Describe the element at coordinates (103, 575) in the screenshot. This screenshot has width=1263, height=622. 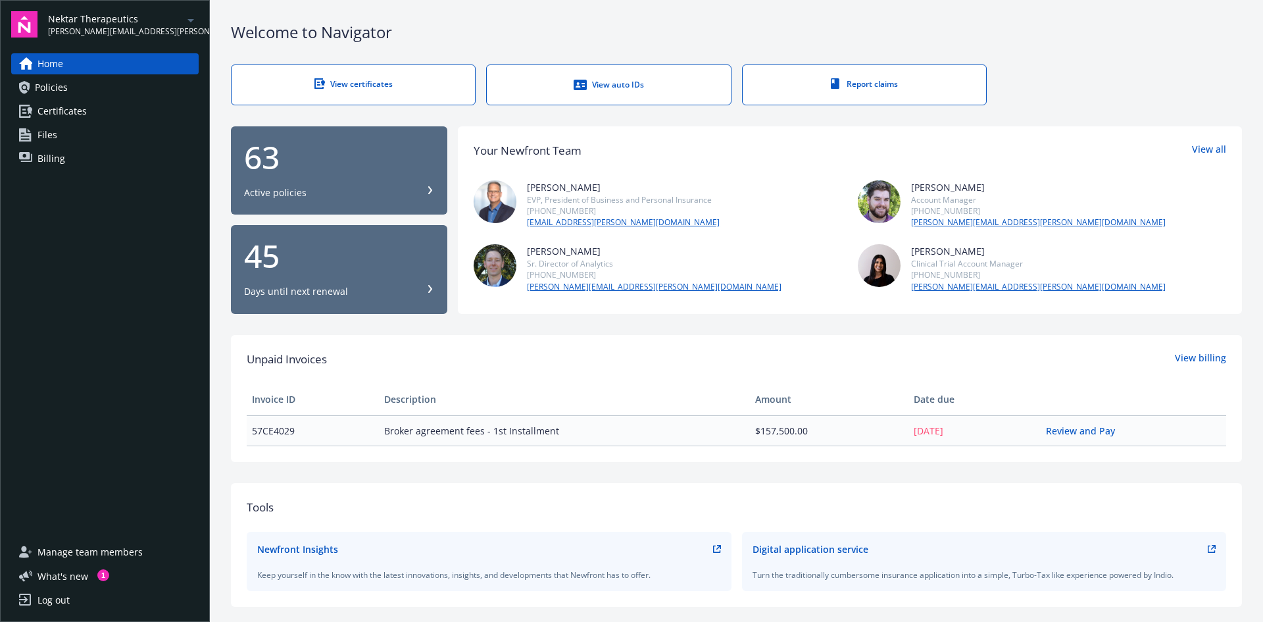
I see `div: 1` at that location.